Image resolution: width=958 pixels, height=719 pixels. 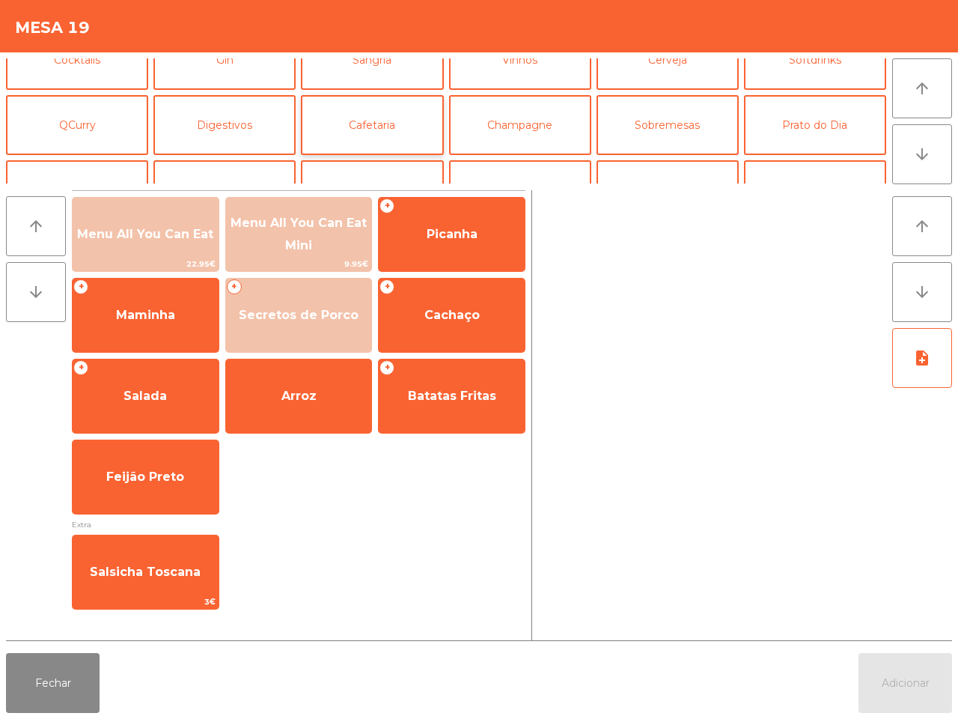 What do you see at coordinates (52, 683) in the screenshot?
I see `button: Fechar` at bounding box center [52, 683].